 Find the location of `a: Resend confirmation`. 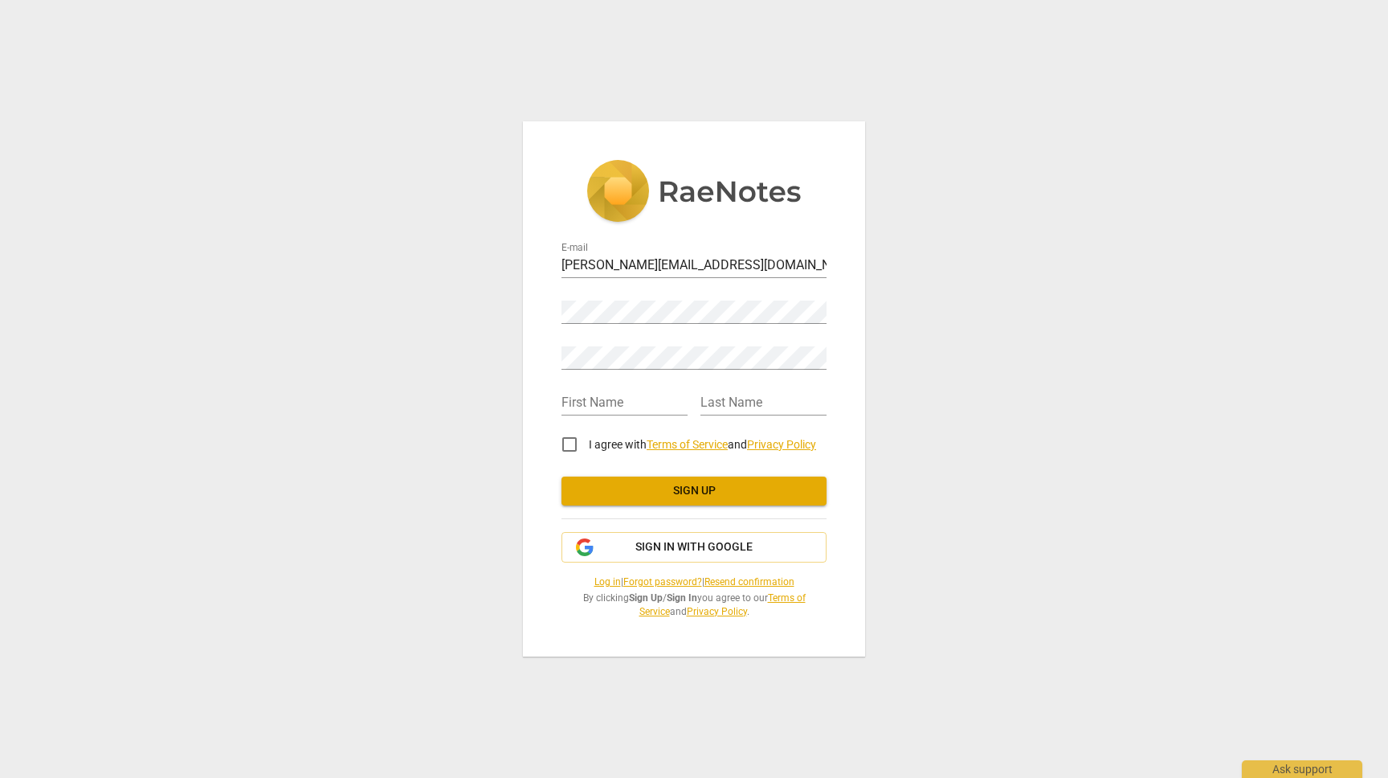

a: Resend confirmation is located at coordinates (750, 582).